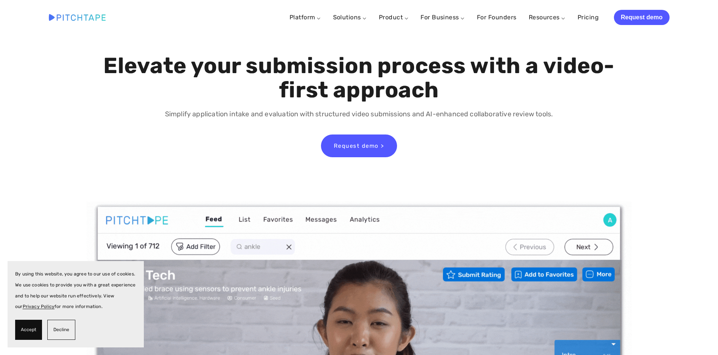 The image size is (718, 355). I want to click on button: Decline, so click(61, 329).